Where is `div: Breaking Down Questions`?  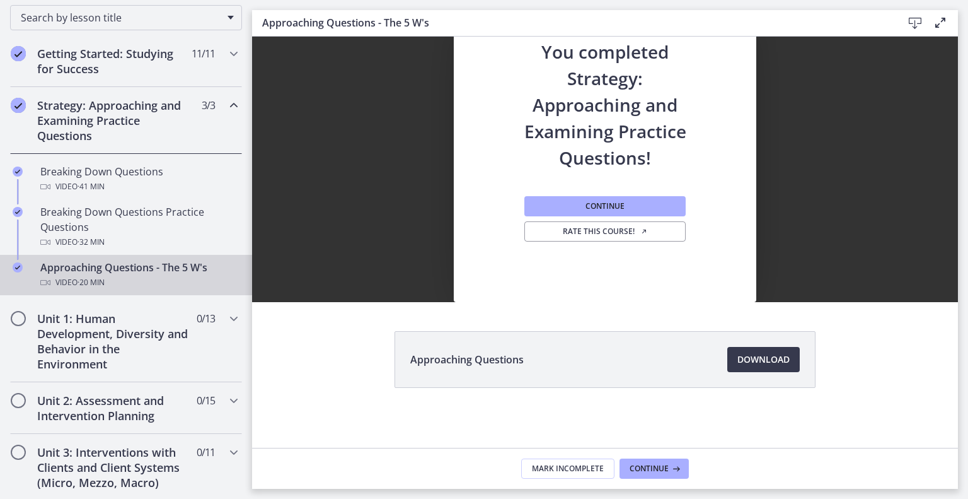
div: Breaking Down Questions is located at coordinates (139, 179).